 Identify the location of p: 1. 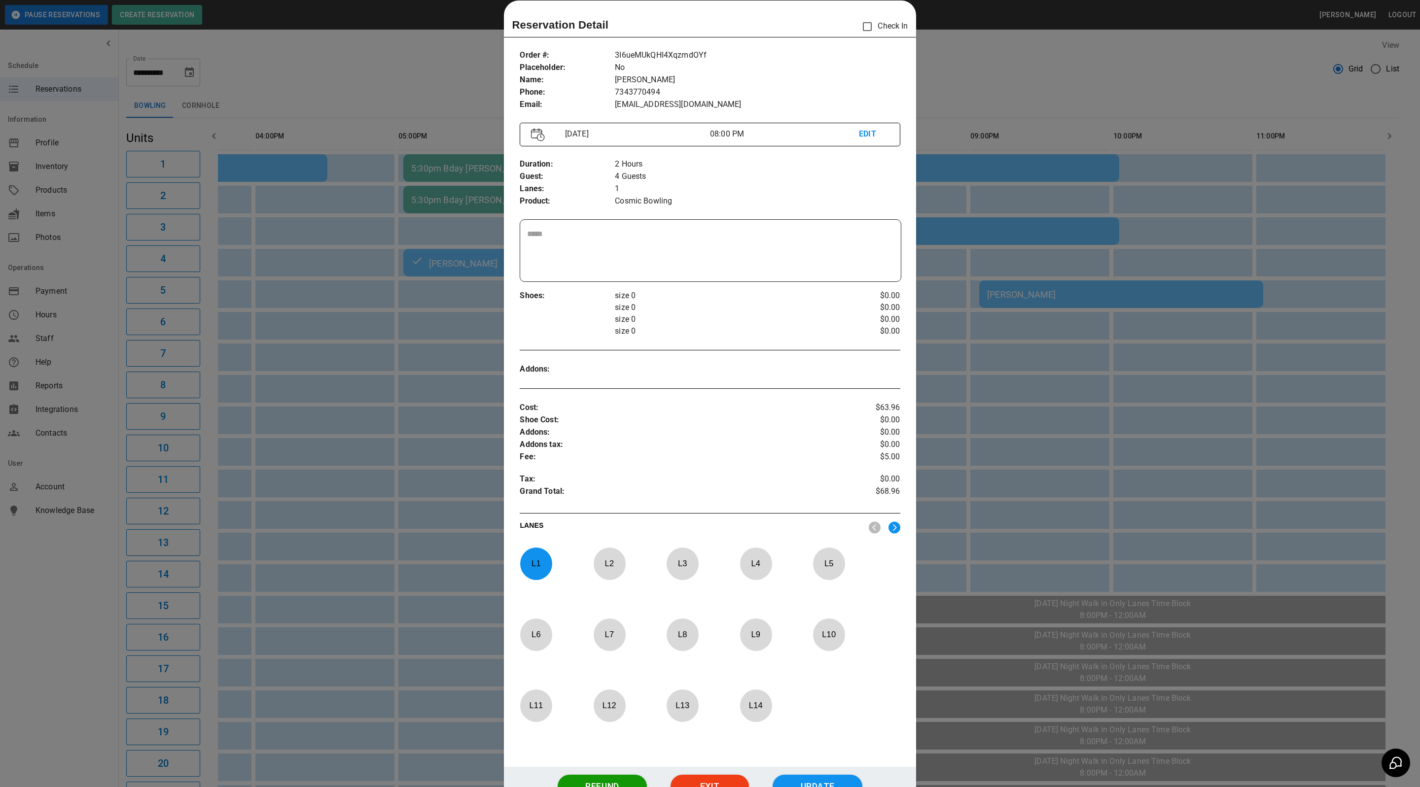
(757, 189).